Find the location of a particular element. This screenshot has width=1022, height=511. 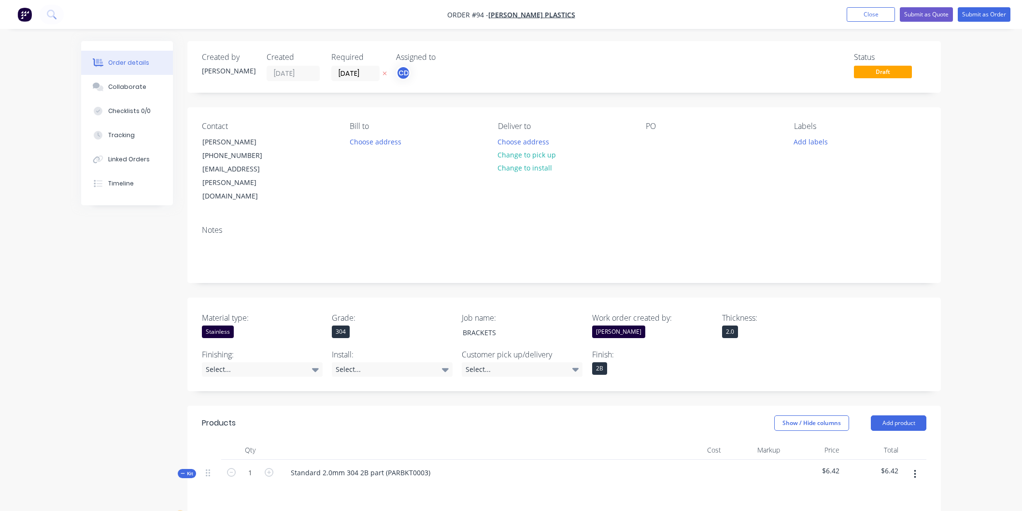

div: Qty is located at coordinates (250, 450).